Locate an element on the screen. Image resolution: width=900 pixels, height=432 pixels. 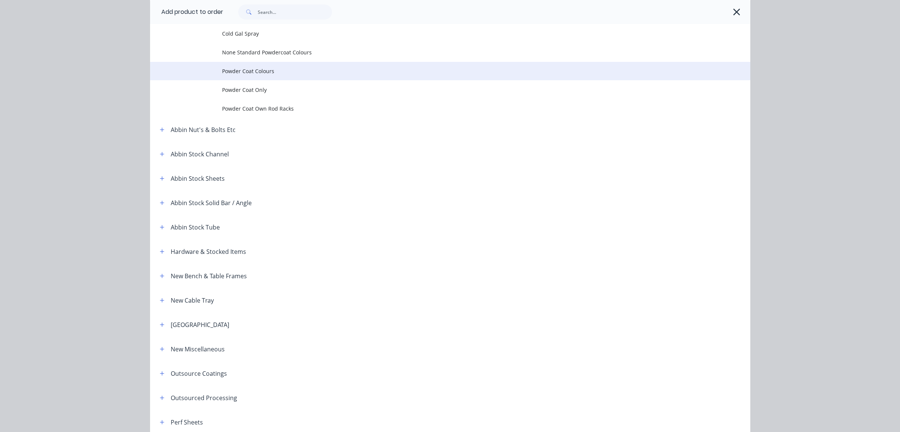
div: Perf Sheets is located at coordinates (187, 422).